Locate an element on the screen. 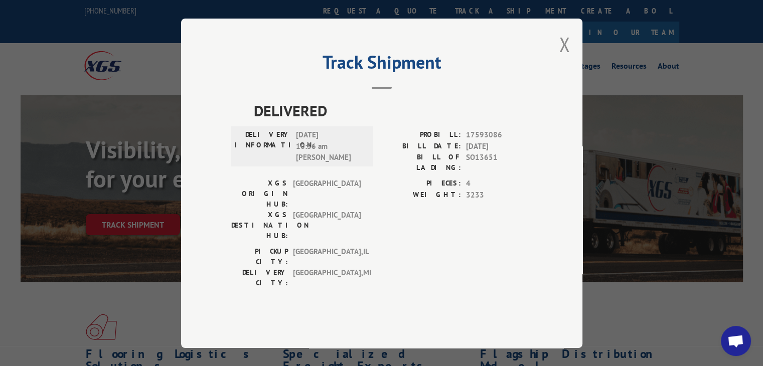 This screenshot has height=366, width=763. span: DELIVERED is located at coordinates (393, 110).